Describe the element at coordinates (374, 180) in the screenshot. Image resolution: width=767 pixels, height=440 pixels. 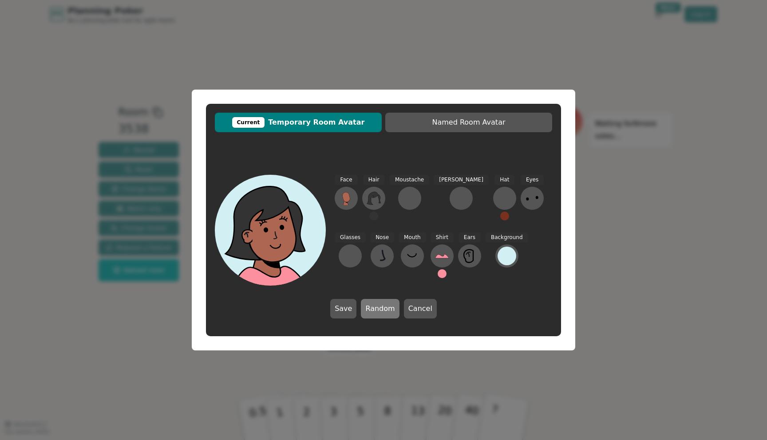
I see `span: Hair` at that location.